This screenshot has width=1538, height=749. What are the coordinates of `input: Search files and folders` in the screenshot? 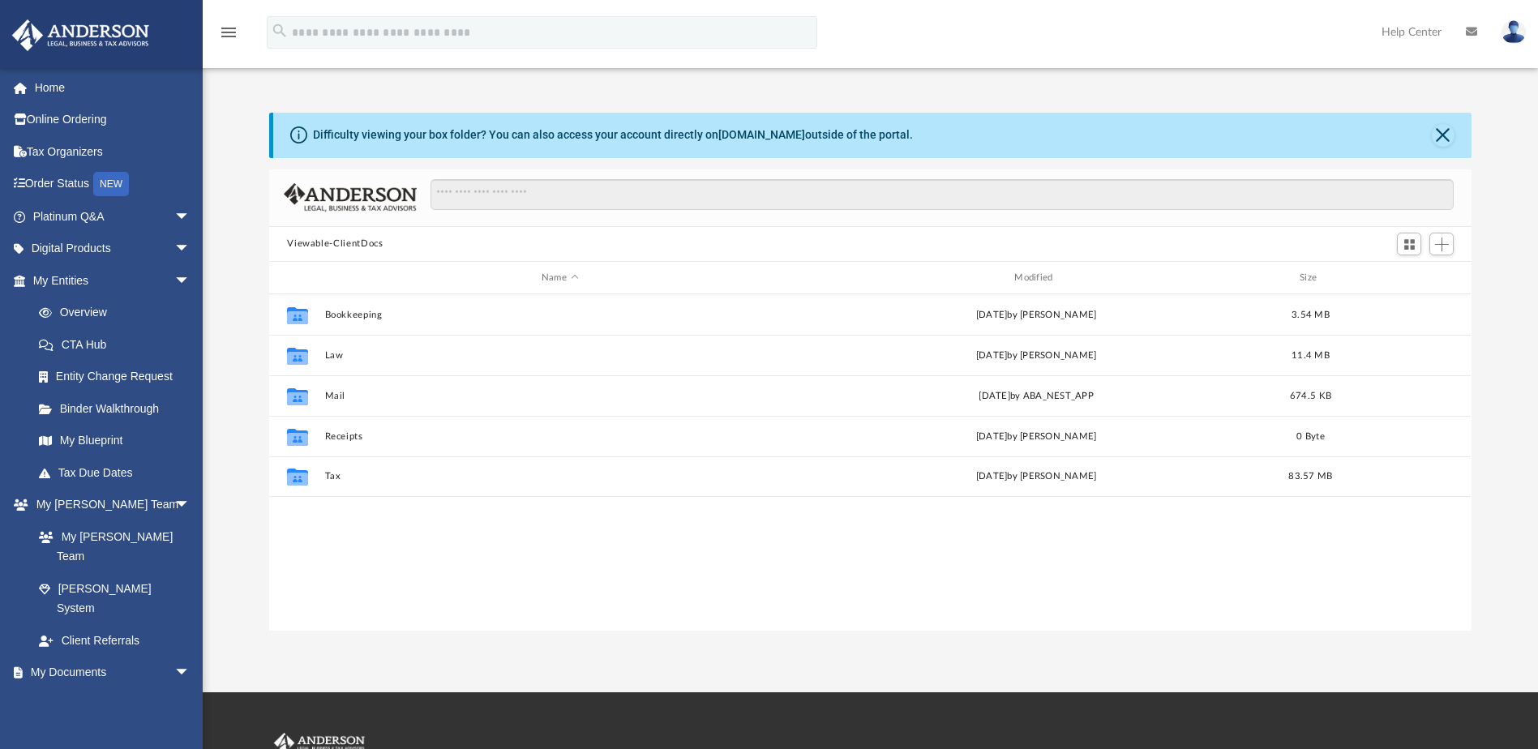 It's located at (942, 195).